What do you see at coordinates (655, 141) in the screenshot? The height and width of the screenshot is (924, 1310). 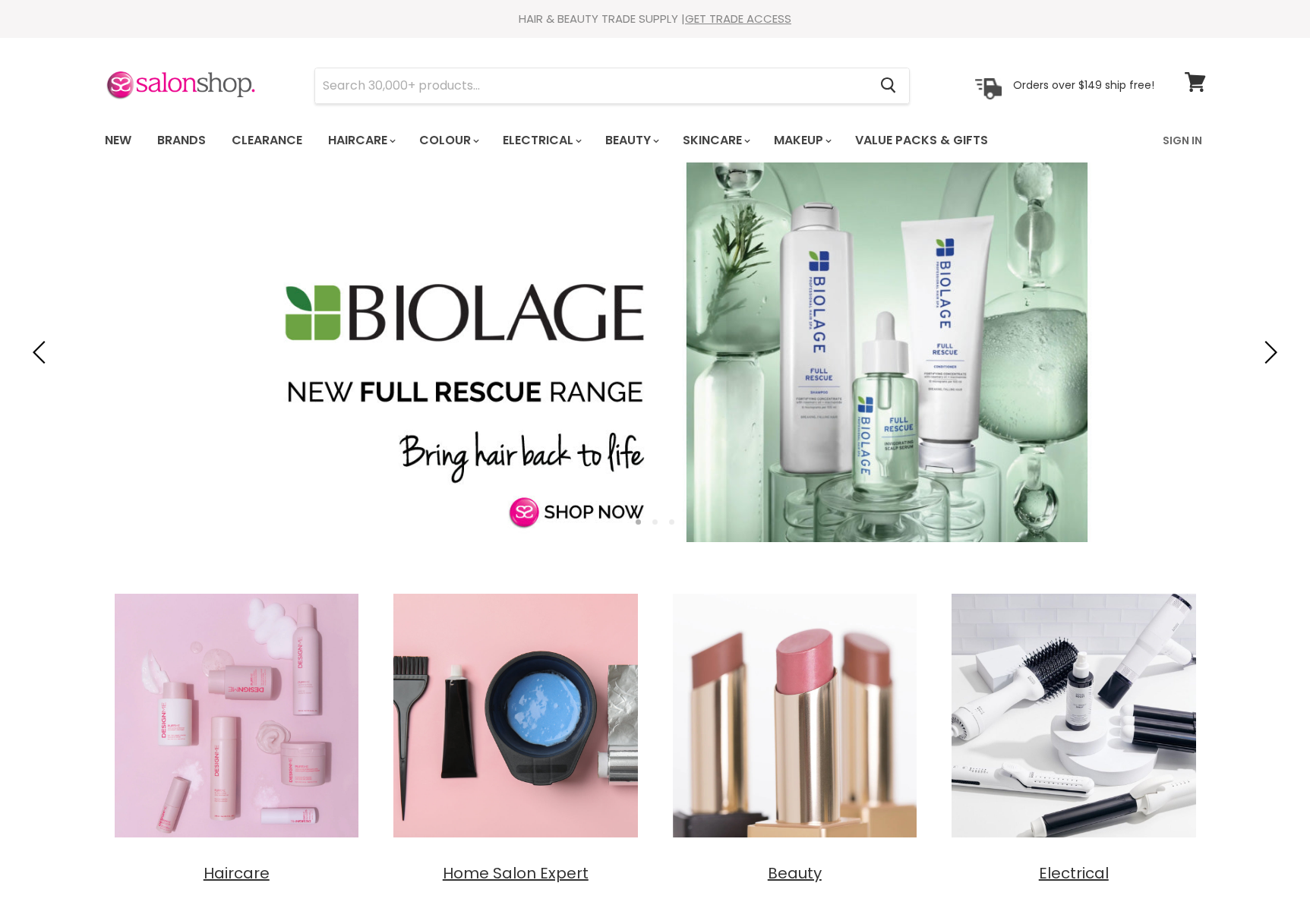 I see `nav: Main` at bounding box center [655, 141].